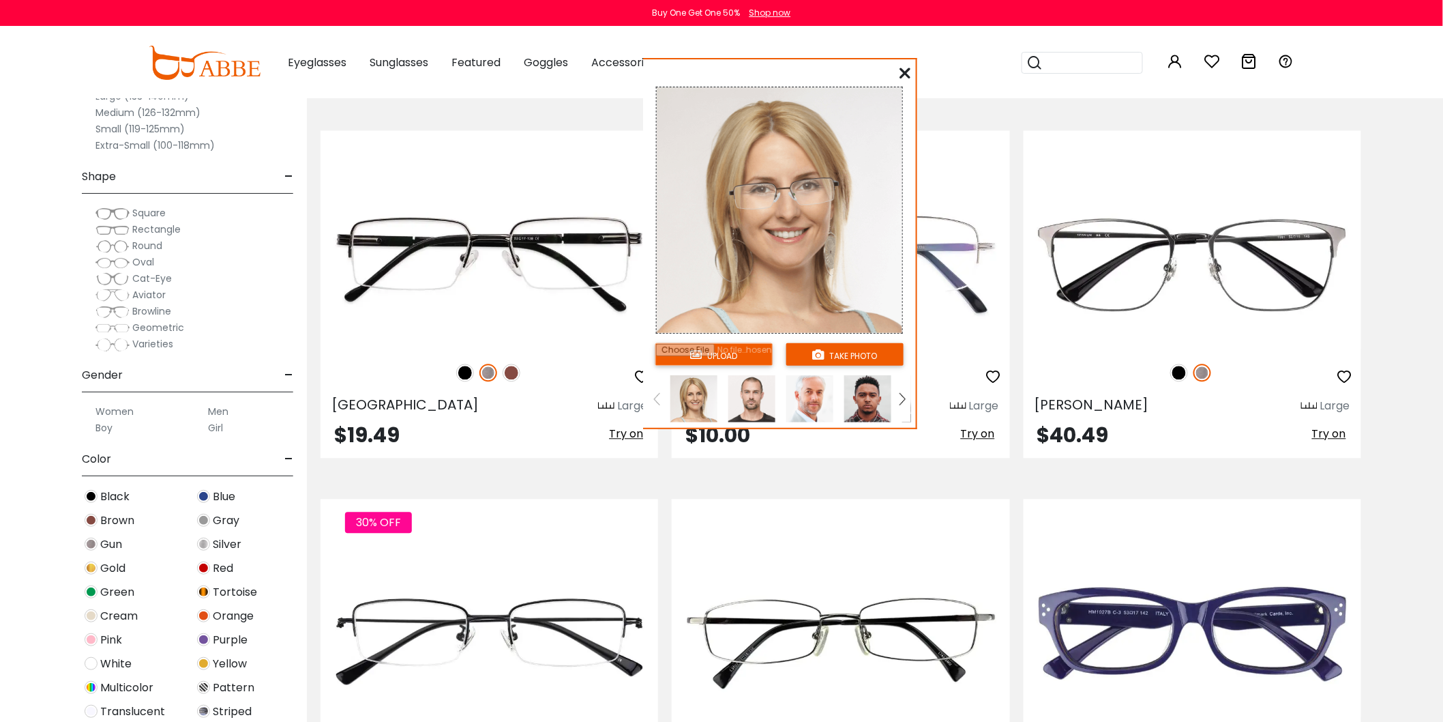  What do you see at coordinates (115, 497) in the screenshot?
I see `span: Black` at bounding box center [115, 497].